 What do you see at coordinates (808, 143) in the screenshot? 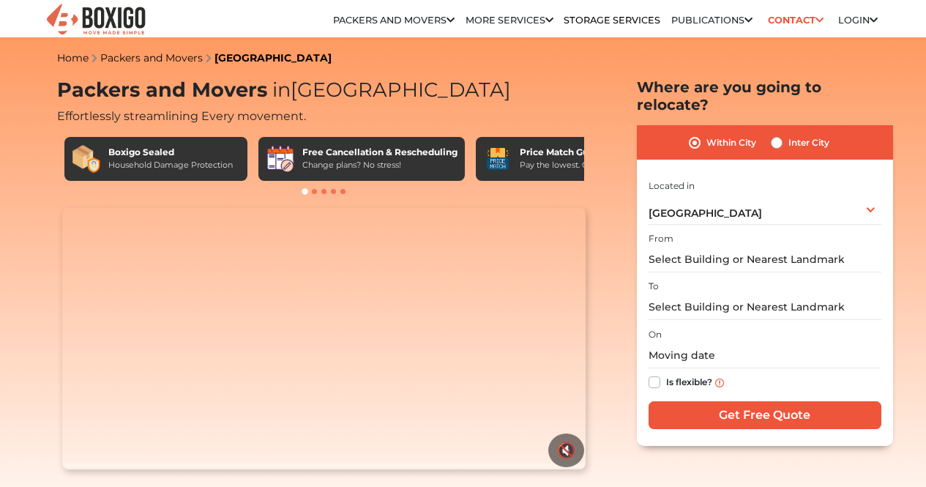
I see `label: Inter City` at bounding box center [808, 143].